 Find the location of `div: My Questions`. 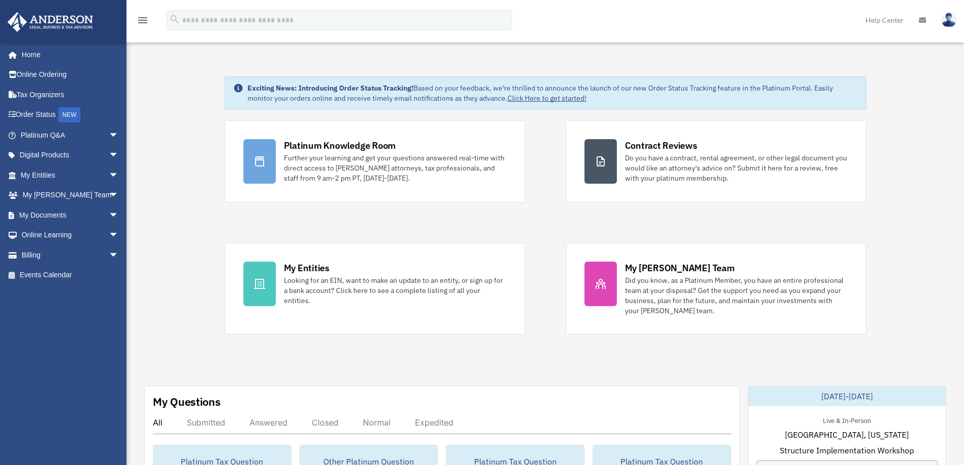

div: My Questions is located at coordinates (187, 402).